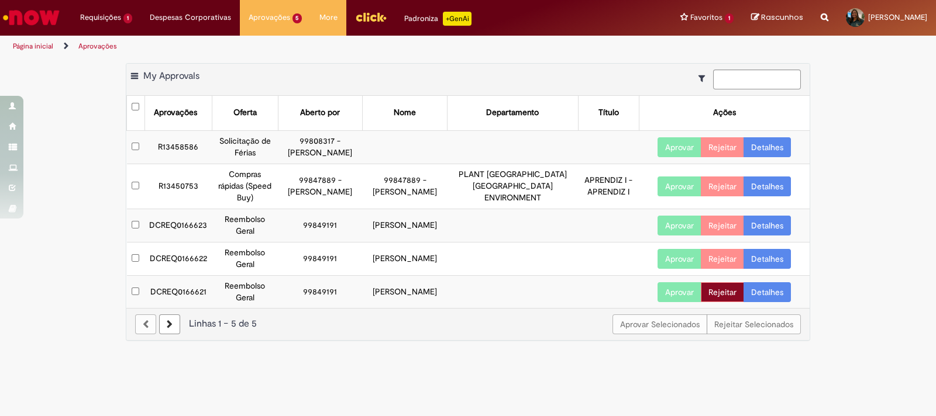 The width and height of the screenshot is (936, 416). Describe the element at coordinates (178, 225) in the screenshot. I see `td: DCREQ0166623` at that location.